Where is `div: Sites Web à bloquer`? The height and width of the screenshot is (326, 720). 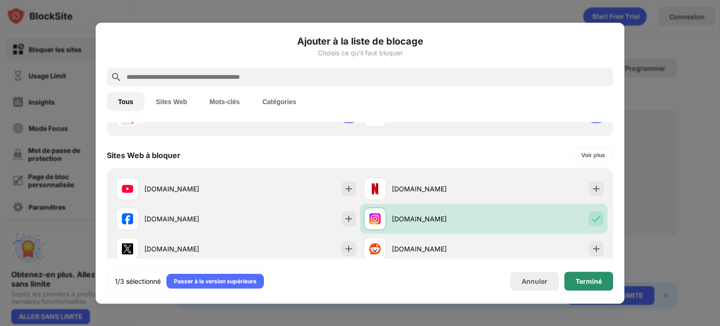 div: Sites Web à bloquer is located at coordinates (143, 155).